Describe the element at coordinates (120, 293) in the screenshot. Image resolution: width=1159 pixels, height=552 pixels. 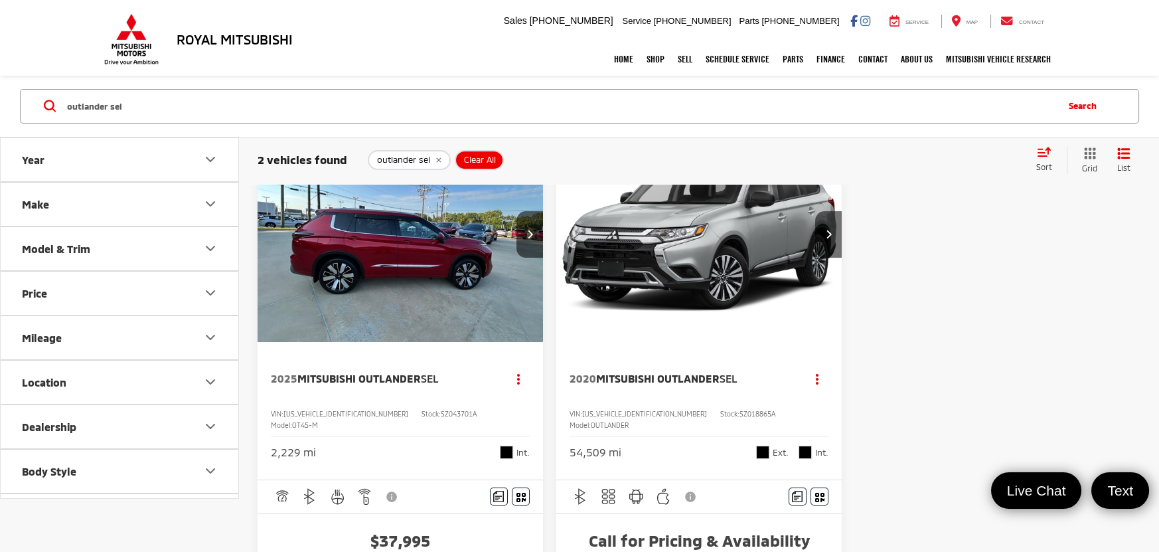
I see `button: PricePrice` at that location.